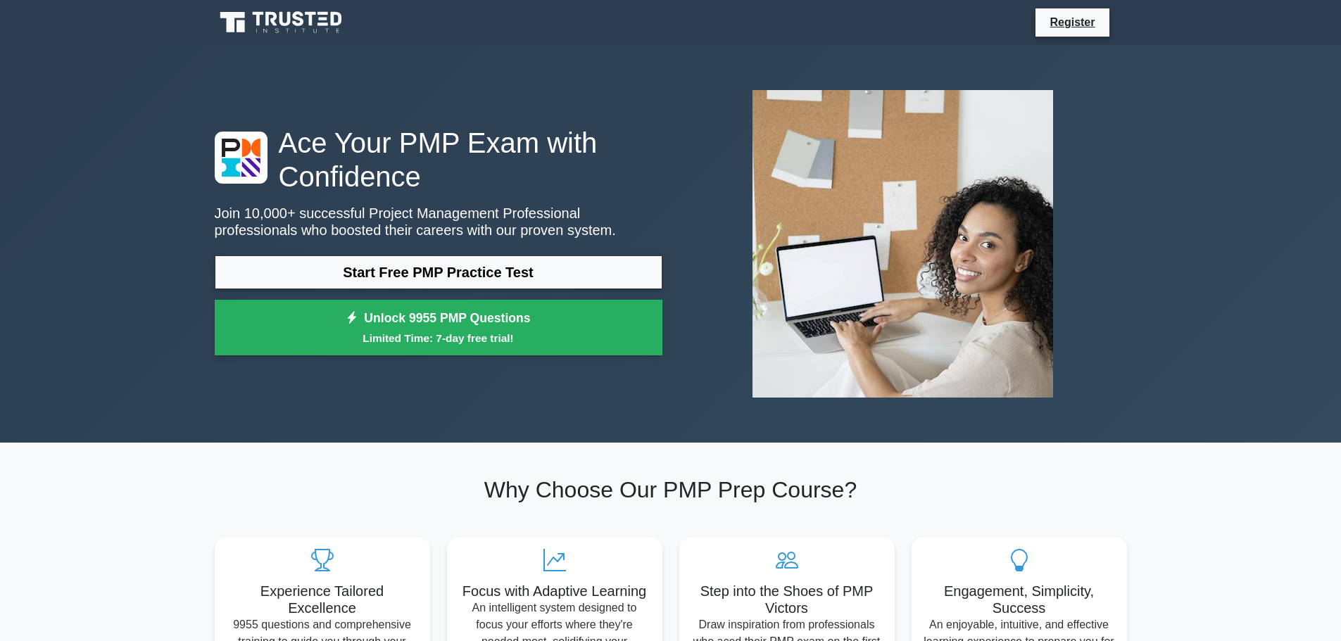 Image resolution: width=1341 pixels, height=641 pixels. I want to click on h5: Experience Tailored Excellence, so click(322, 600).